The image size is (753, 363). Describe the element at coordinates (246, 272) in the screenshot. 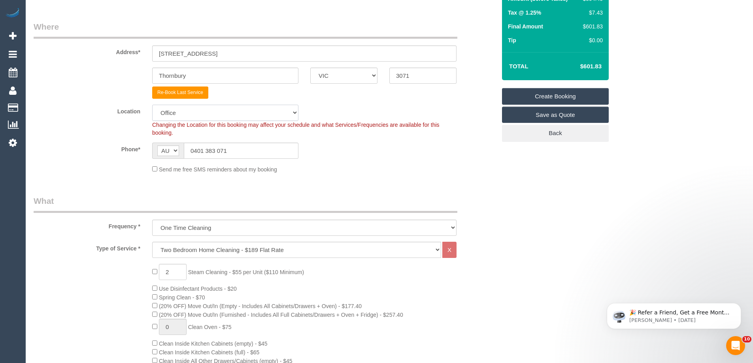

I see `span: Steam Cleaning - $55 per Unit ($110 Minimum)` at that location.